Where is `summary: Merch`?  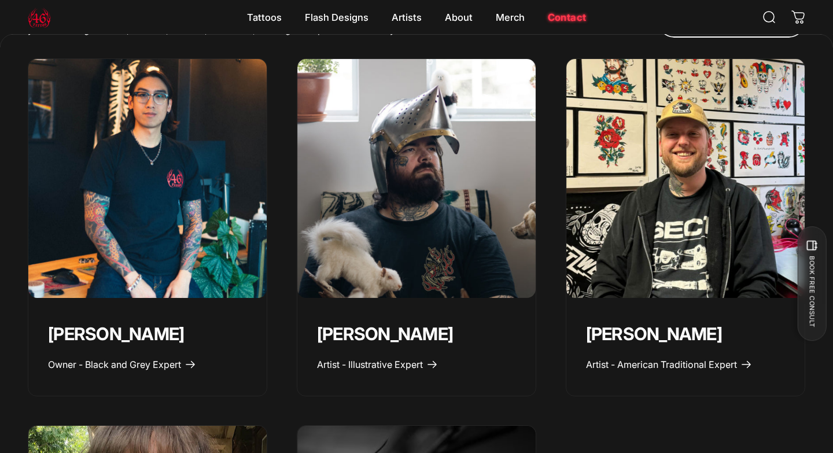
summary: Merch is located at coordinates (510, 17).